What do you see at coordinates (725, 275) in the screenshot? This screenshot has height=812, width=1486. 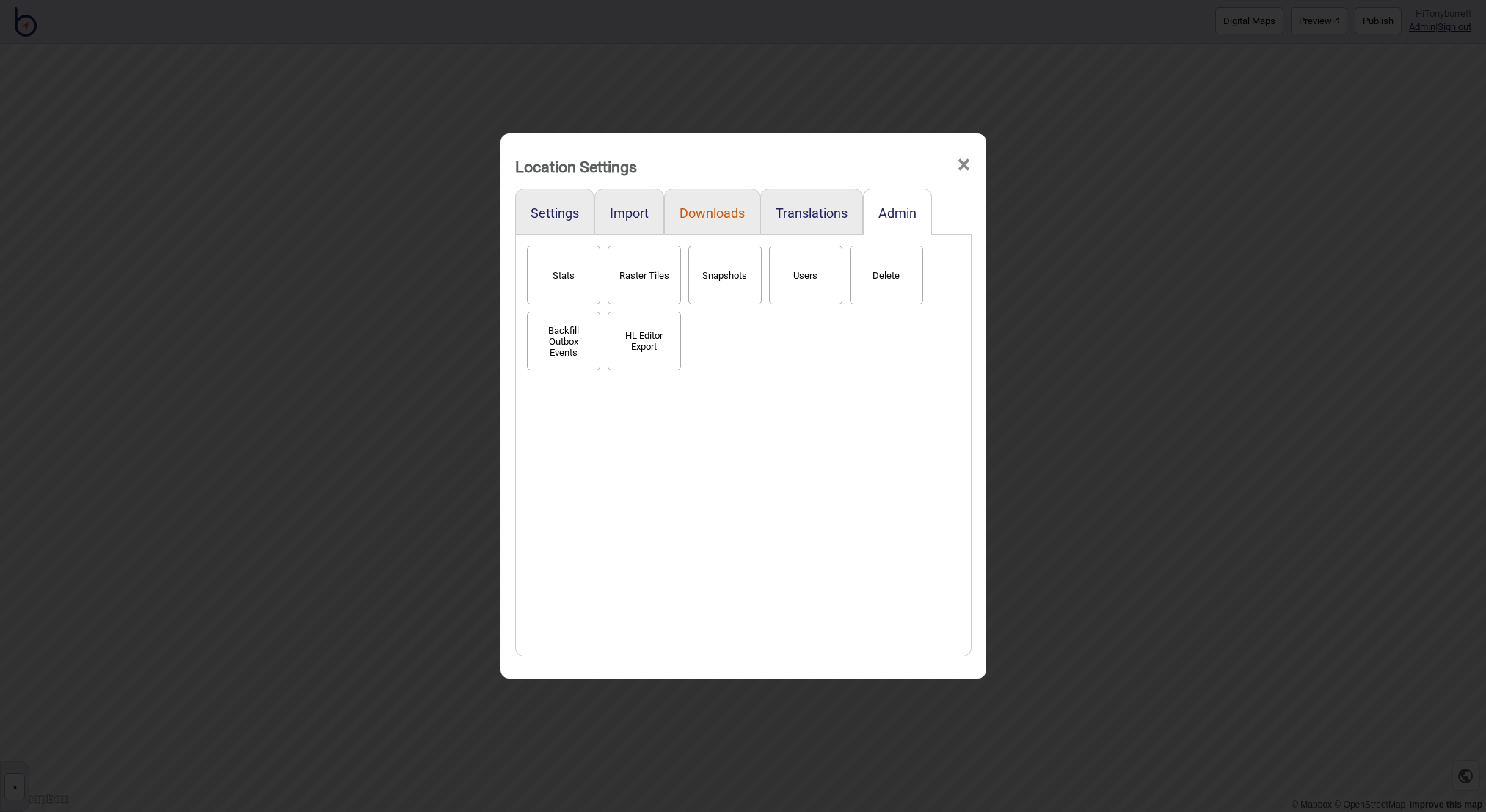 I see `button: Snapshots` at bounding box center [725, 275].